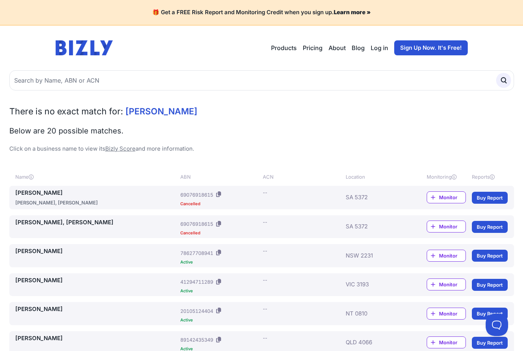  I want to click on div: ACN, so click(303, 177).